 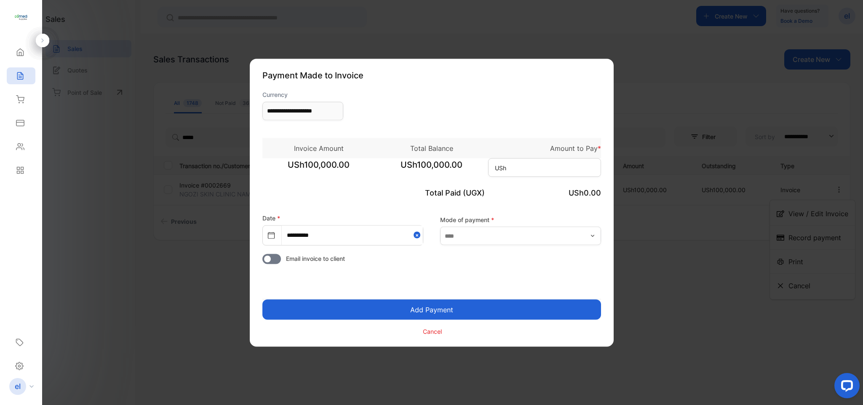 I want to click on p: Payment Made to Invoice, so click(x=432, y=75).